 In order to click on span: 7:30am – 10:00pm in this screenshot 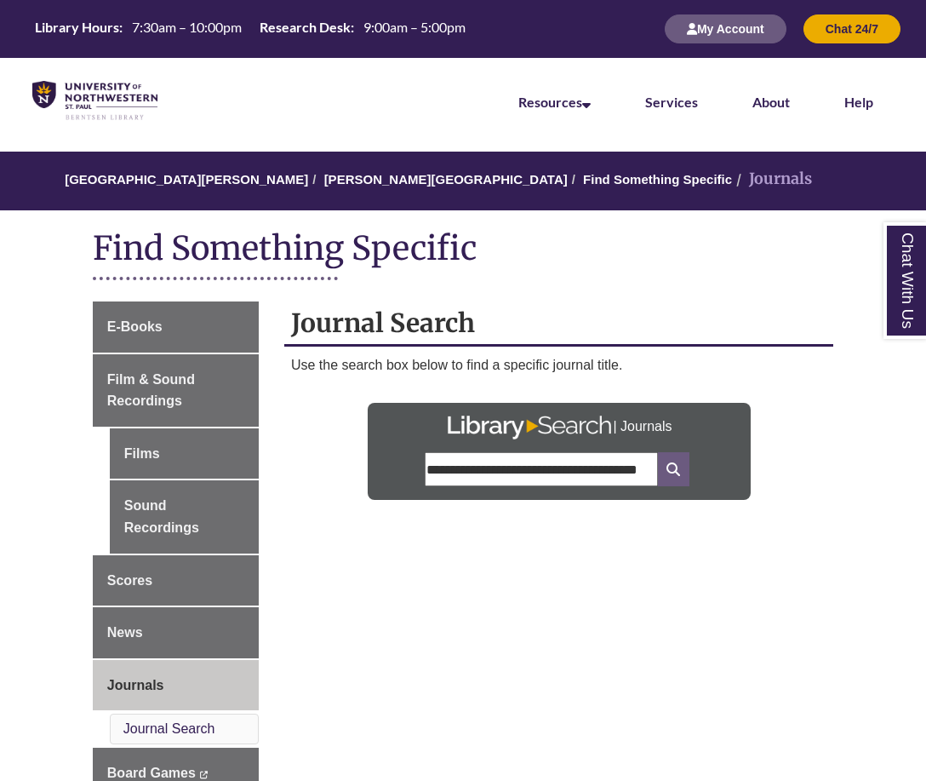, I will do `click(186, 26)`.